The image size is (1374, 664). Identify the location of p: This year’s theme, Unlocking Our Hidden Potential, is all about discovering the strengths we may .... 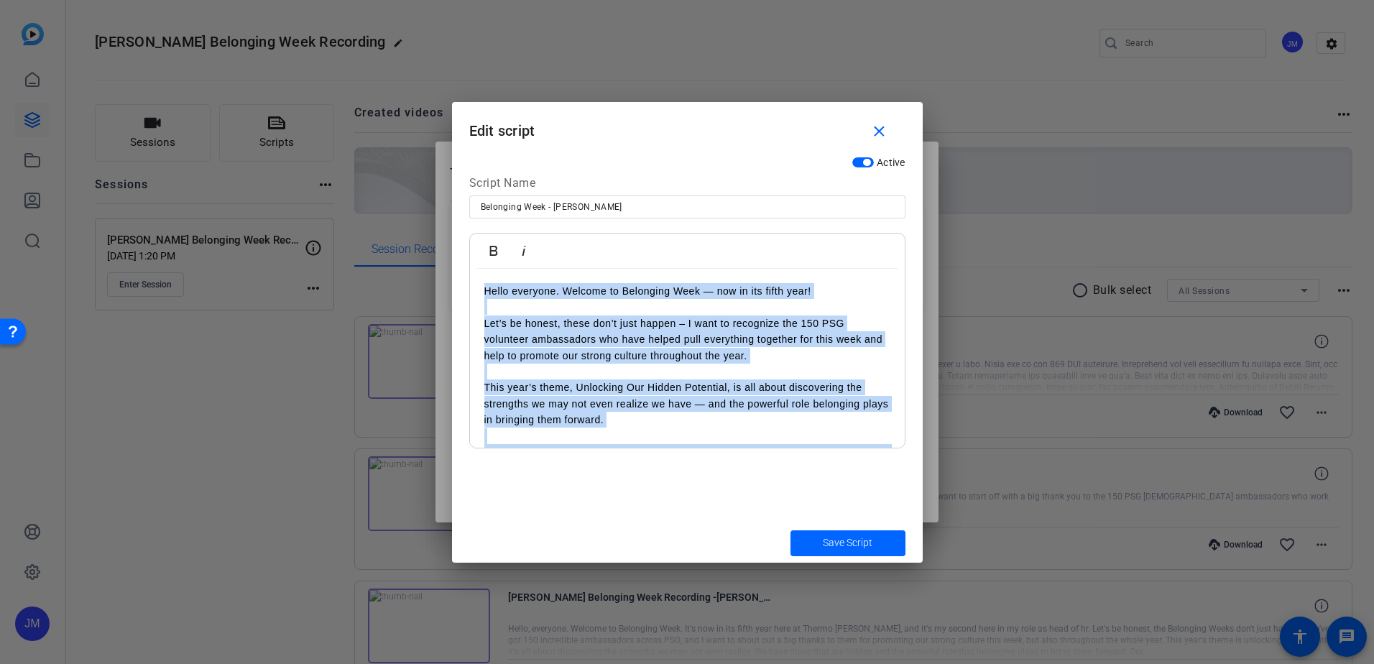
(687, 403).